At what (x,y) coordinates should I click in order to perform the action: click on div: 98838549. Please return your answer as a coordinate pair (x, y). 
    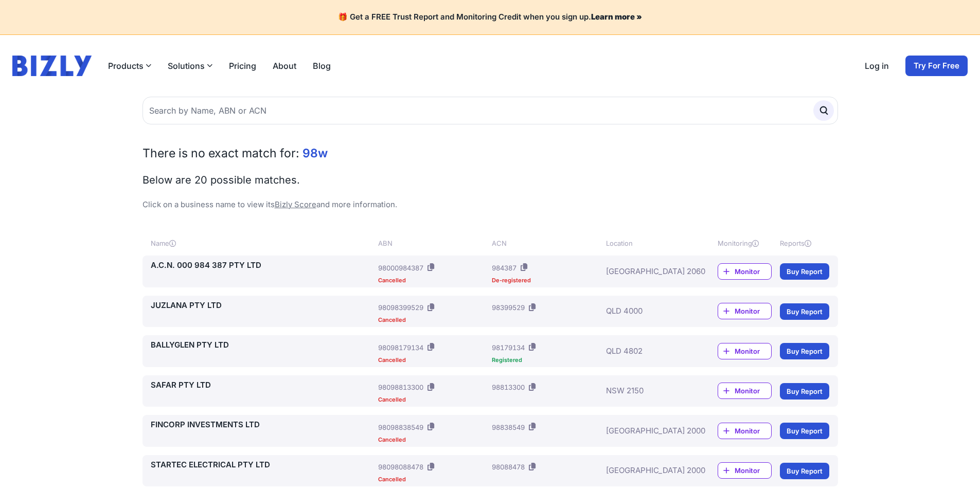
    Looking at the image, I should click on (508, 428).